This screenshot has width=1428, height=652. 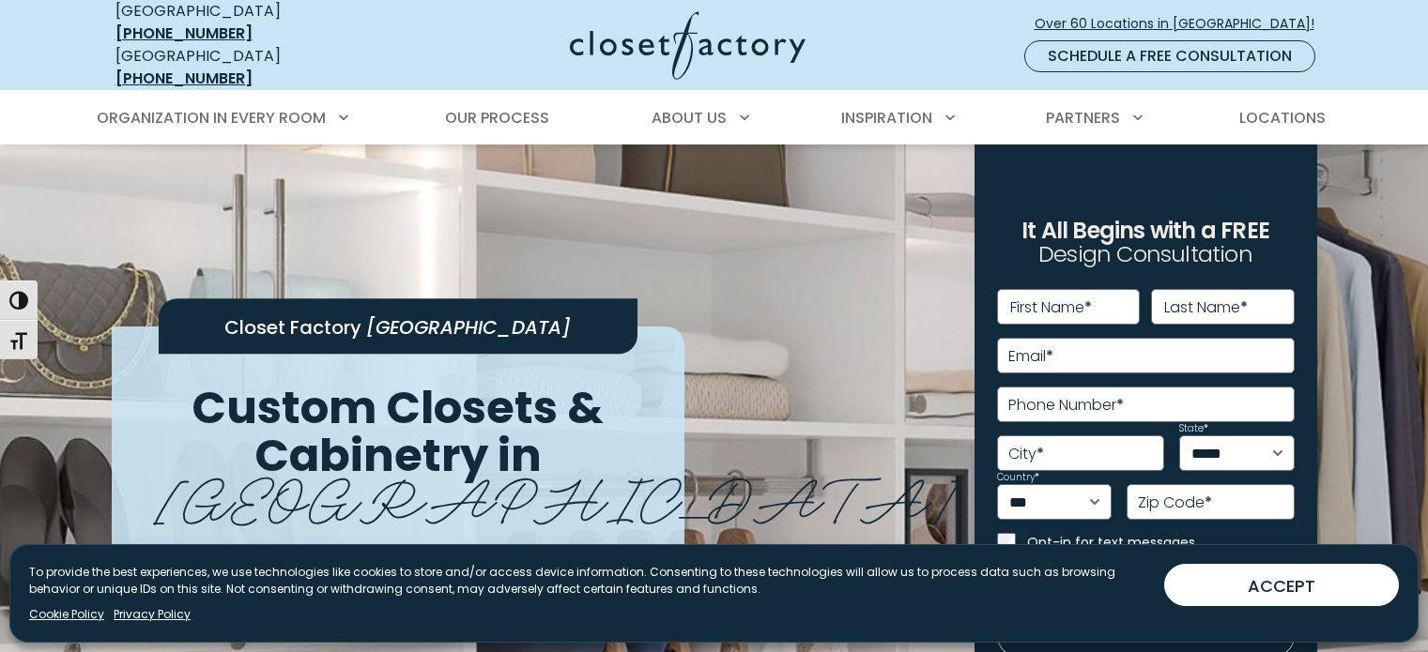 What do you see at coordinates (1031, 357) in the screenshot?
I see `label: Email` at bounding box center [1031, 357].